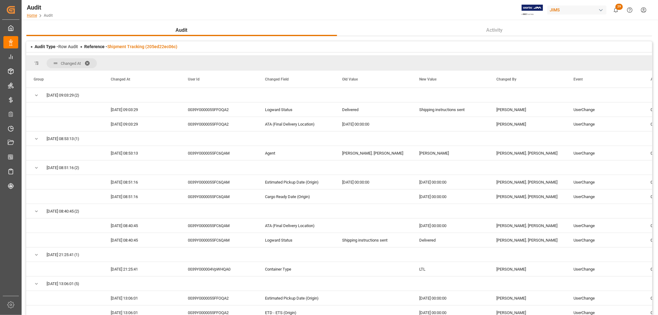 This screenshot has width=658, height=315. Describe the element at coordinates (277, 79) in the screenshot. I see `span: Changed Field` at that location.